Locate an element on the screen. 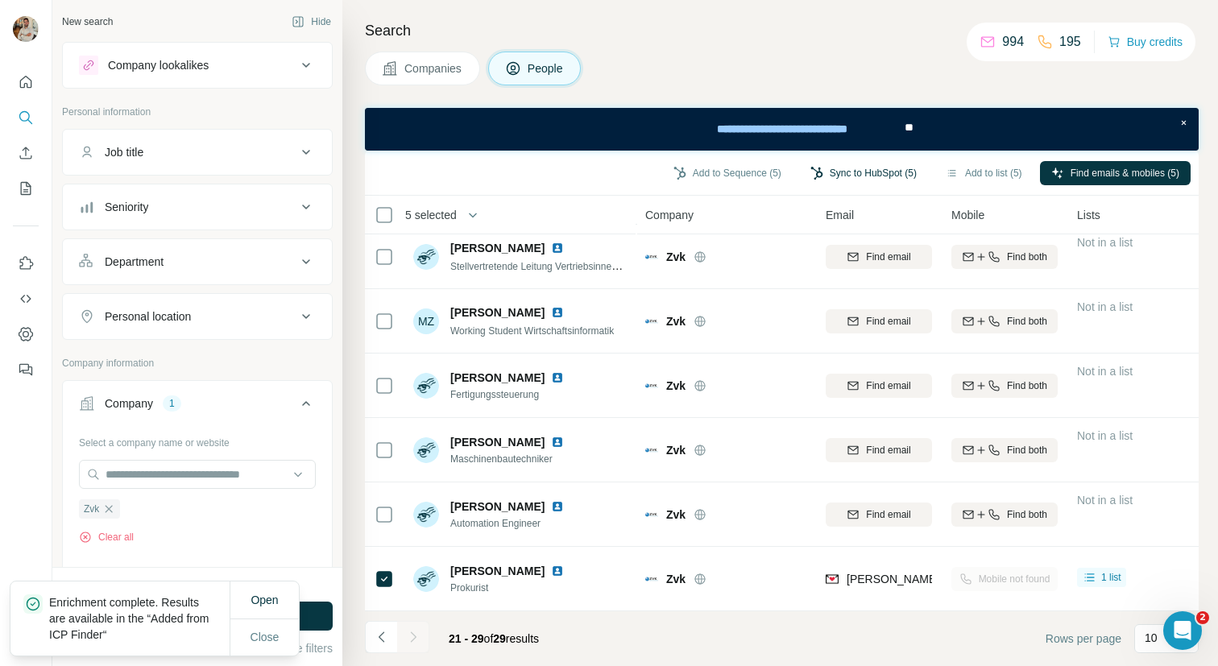  button: Seniority is located at coordinates (197, 207).